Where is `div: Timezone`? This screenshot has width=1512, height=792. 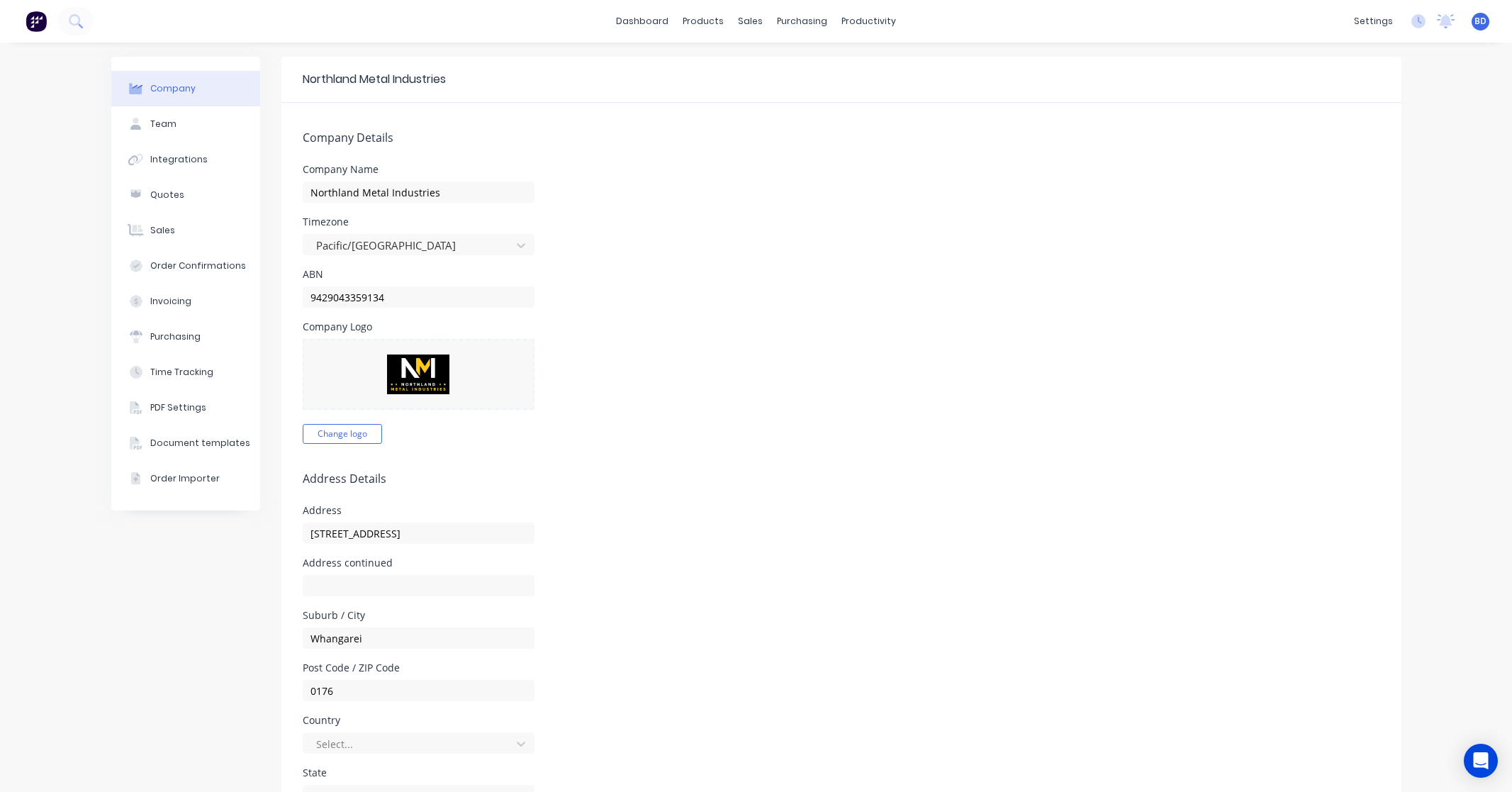
div: Timezone is located at coordinates (418, 222).